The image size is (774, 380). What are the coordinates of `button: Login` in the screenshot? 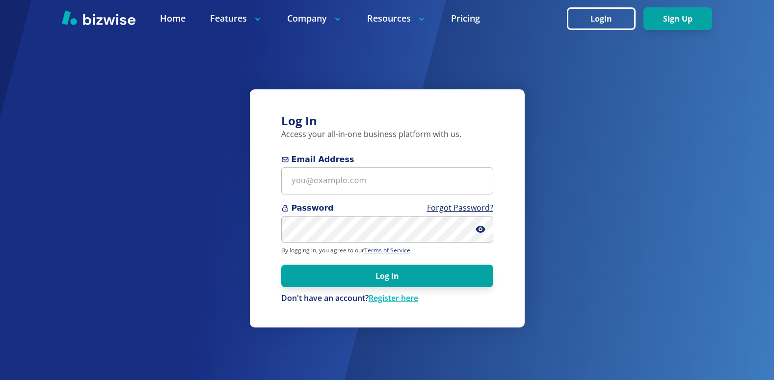 It's located at (601, 19).